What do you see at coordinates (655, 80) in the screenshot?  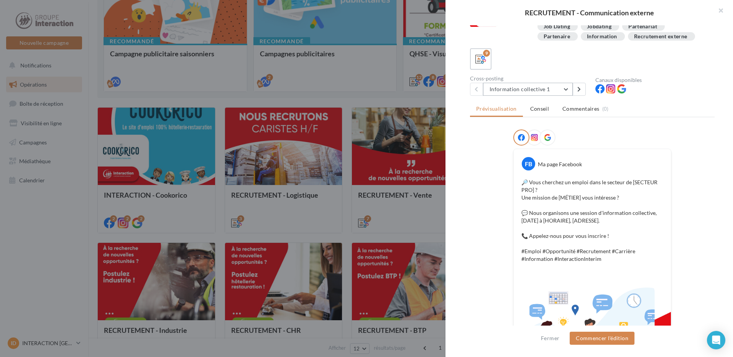 I see `div: Canaux disponibles` at bounding box center [655, 80].